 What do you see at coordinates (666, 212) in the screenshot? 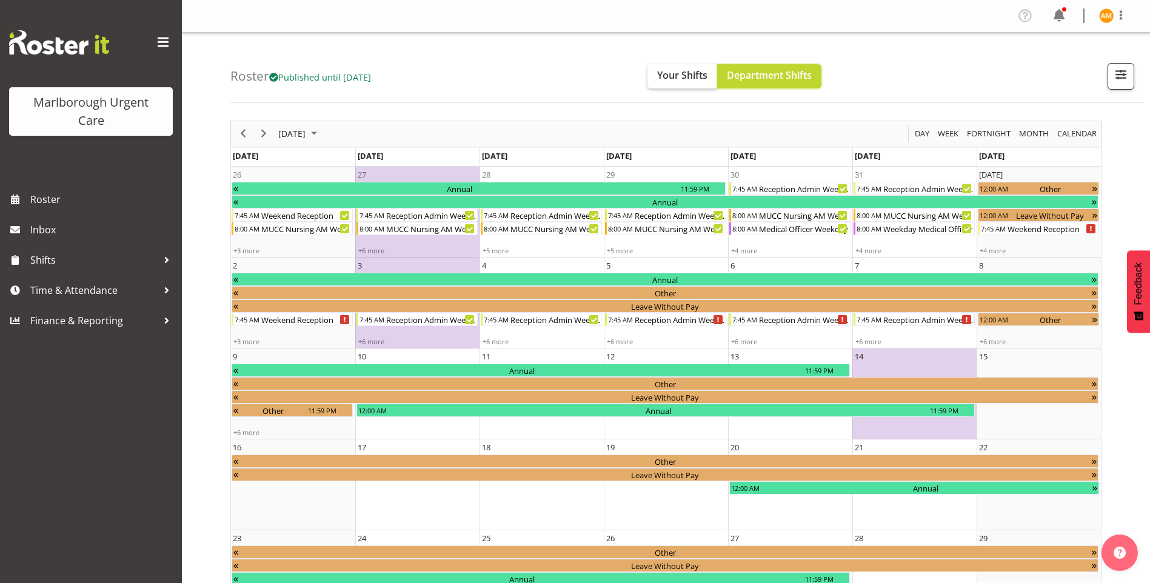
I see `td: Wednesday, October 29, 2025` at bounding box center [666, 212].